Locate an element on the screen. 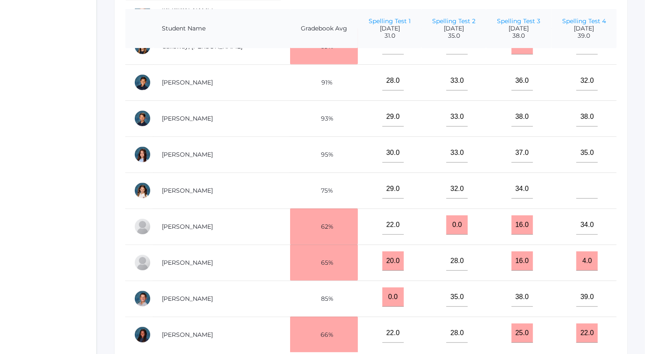  a: Spelling Test 3 is located at coordinates (518, 21).